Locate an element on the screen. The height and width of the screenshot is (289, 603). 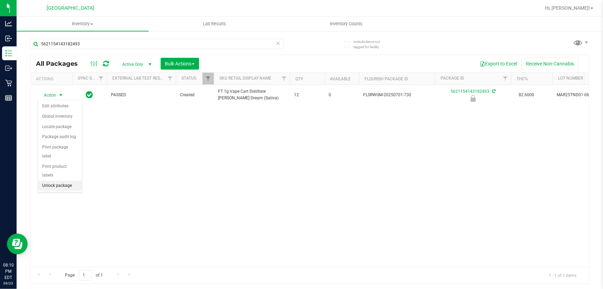
a: Sku Retail Display Name is located at coordinates (246, 78).